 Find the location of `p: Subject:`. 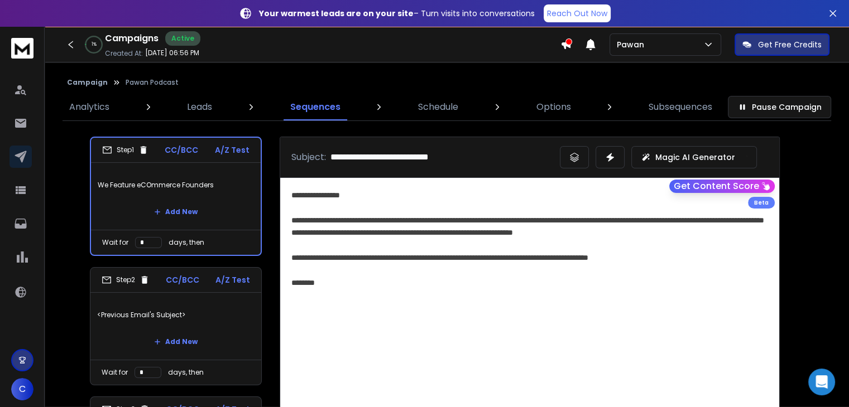

p: Subject: is located at coordinates (309, 157).